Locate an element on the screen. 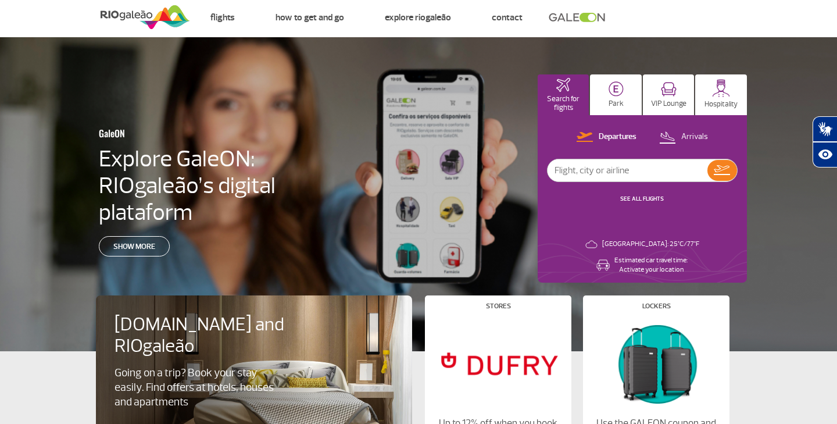 The height and width of the screenshot is (424, 837). img: Stores is located at coordinates (498, 363).